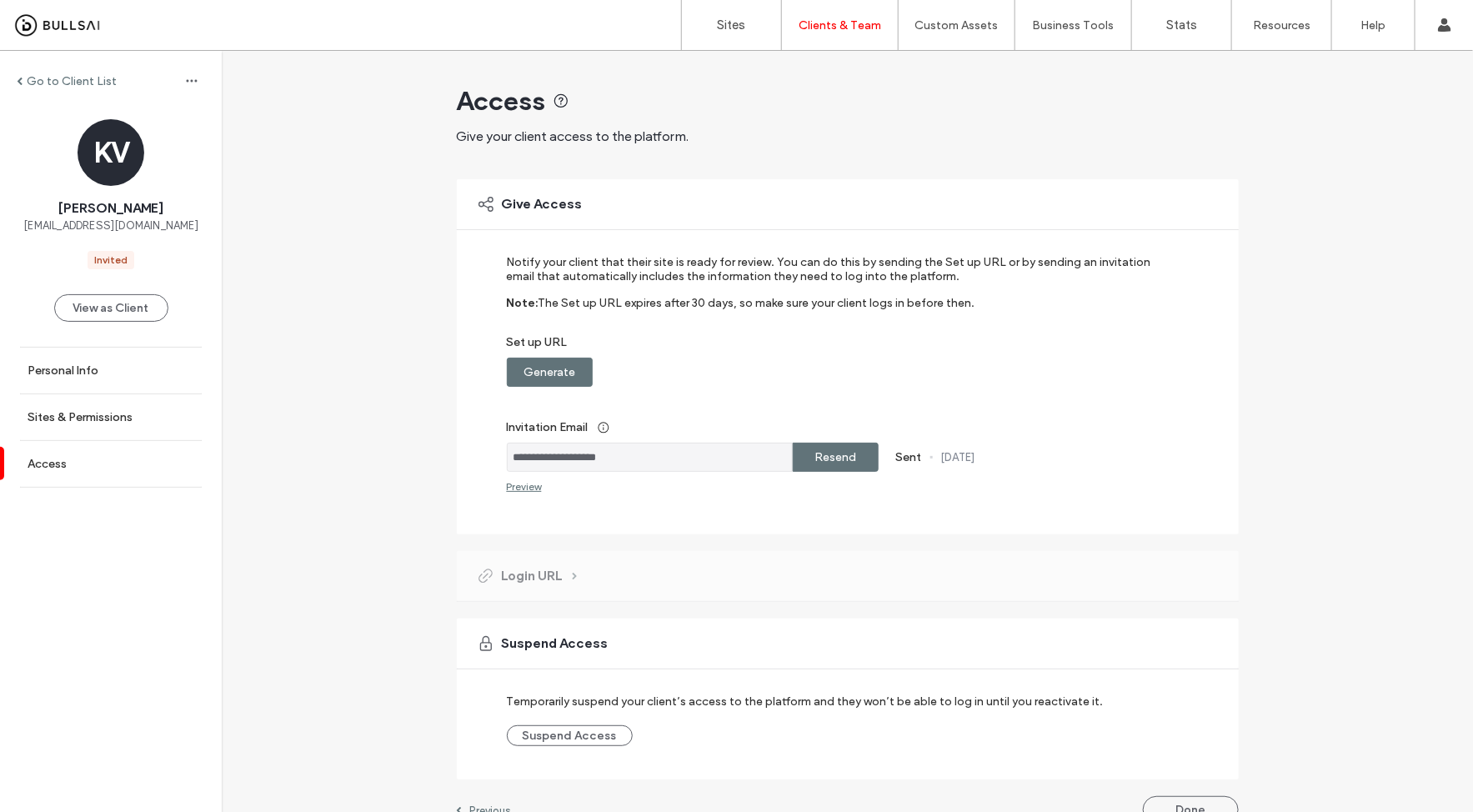 The height and width of the screenshot is (812, 1473). I want to click on label: Sites, so click(733, 25).